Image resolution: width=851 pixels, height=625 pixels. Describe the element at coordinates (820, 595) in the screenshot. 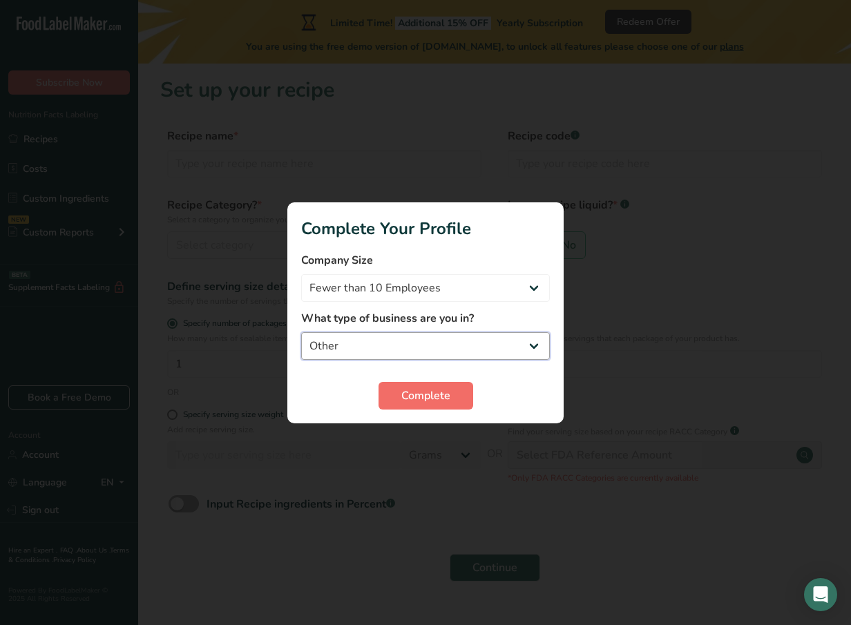

I see `div: Open Intercom Messenger` at that location.